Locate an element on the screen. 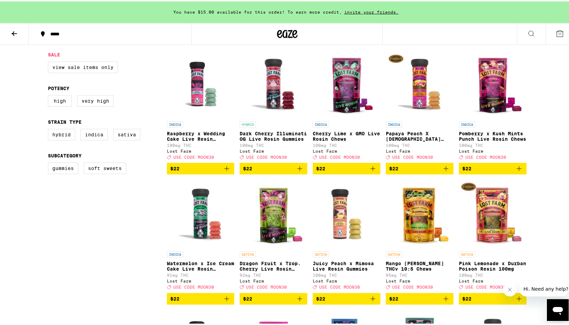 Image resolution: width=569 pixels, height=325 pixels. a: Open page for Papaya Peach X Hindu Kush Resin 100mg from Lost Farm is located at coordinates (419, 105).